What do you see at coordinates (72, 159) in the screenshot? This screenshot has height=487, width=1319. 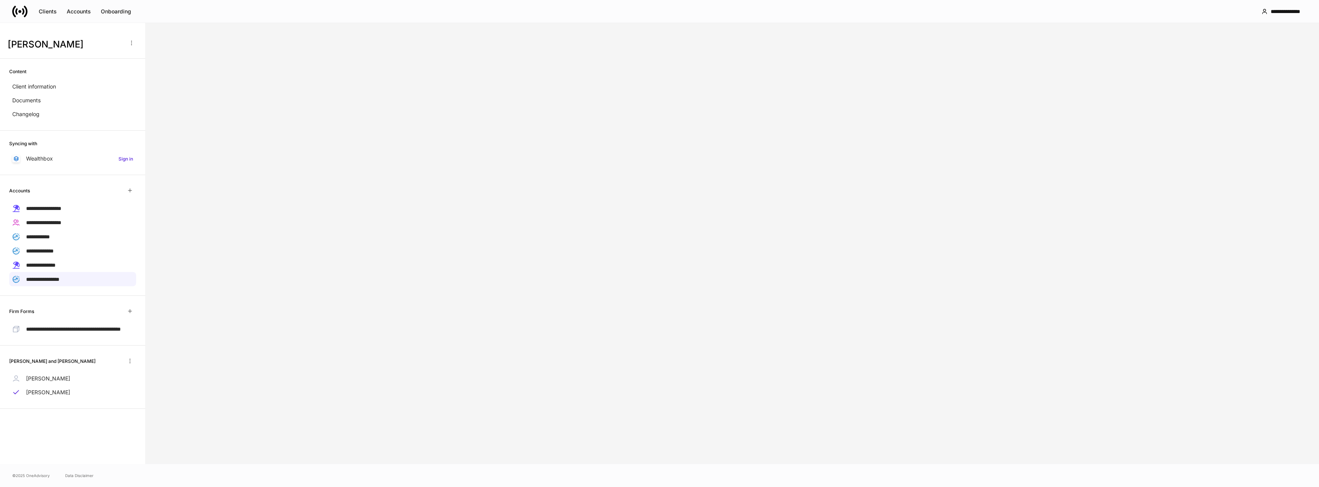 I see `a: WealthboxSign in` at bounding box center [72, 159].